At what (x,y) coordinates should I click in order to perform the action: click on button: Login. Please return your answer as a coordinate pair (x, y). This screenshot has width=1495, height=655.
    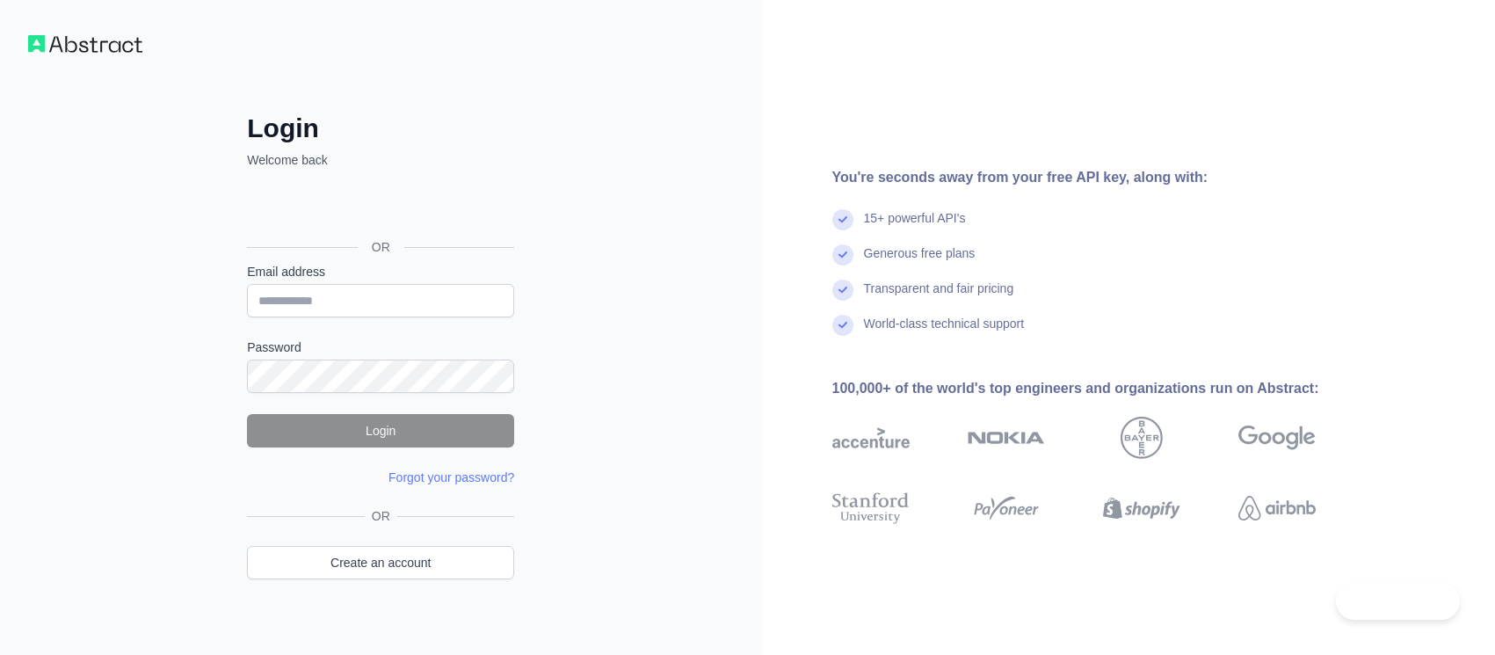
    Looking at the image, I should click on (381, 431).